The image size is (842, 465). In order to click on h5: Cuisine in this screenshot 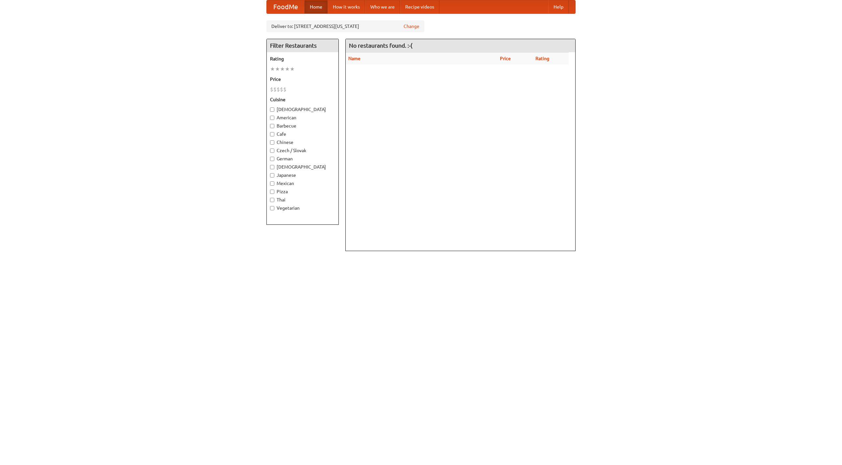, I will do `click(302, 100)`.